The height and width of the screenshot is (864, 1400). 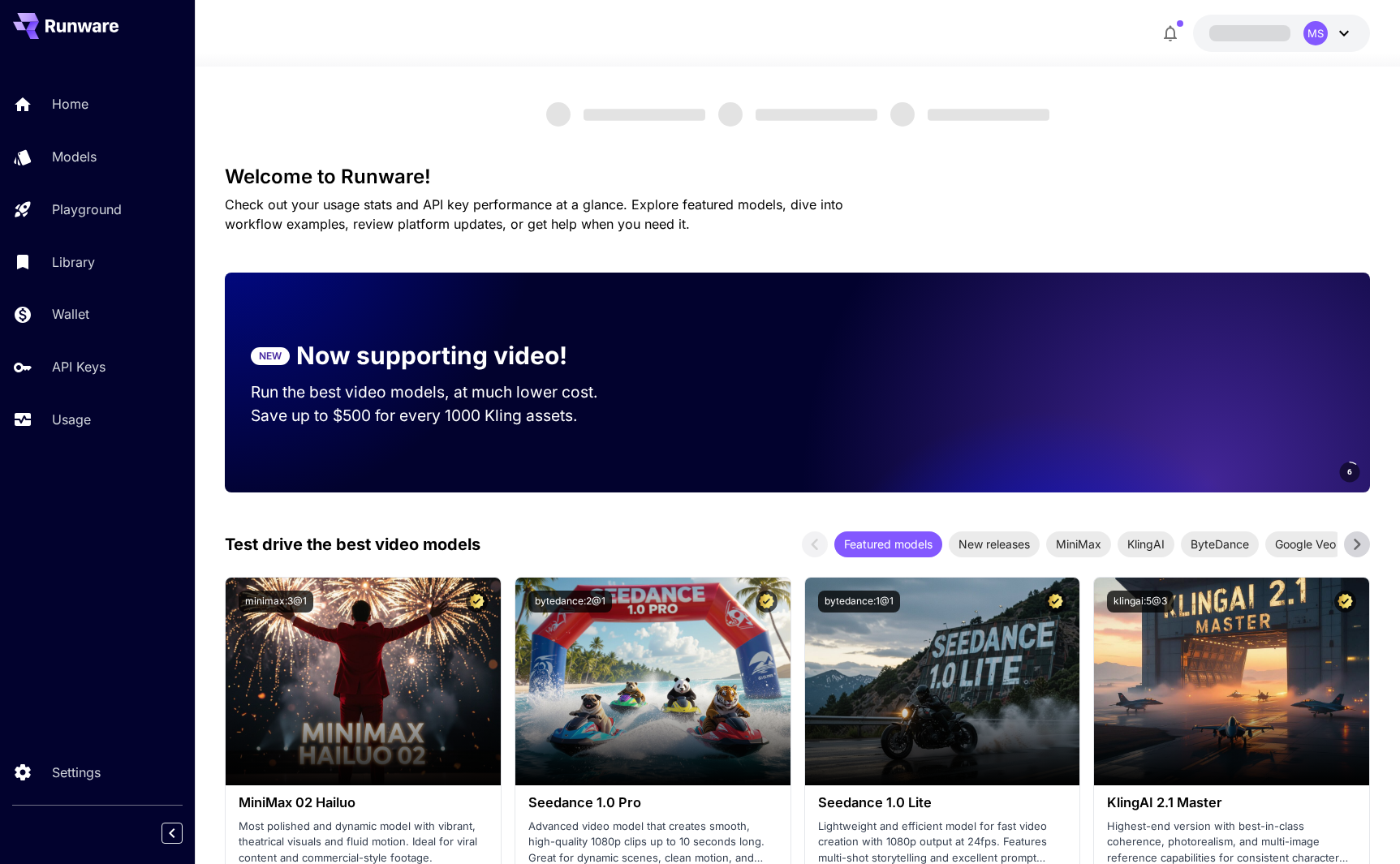 I want to click on span: KlingAI, so click(x=1145, y=544).